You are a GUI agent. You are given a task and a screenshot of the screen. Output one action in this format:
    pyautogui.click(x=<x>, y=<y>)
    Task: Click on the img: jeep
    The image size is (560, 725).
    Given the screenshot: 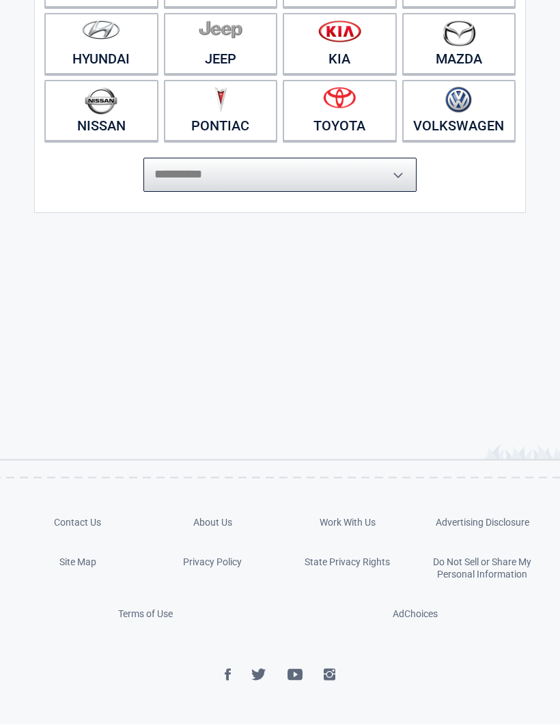 What is the action you would take?
    pyautogui.click(x=220, y=30)
    